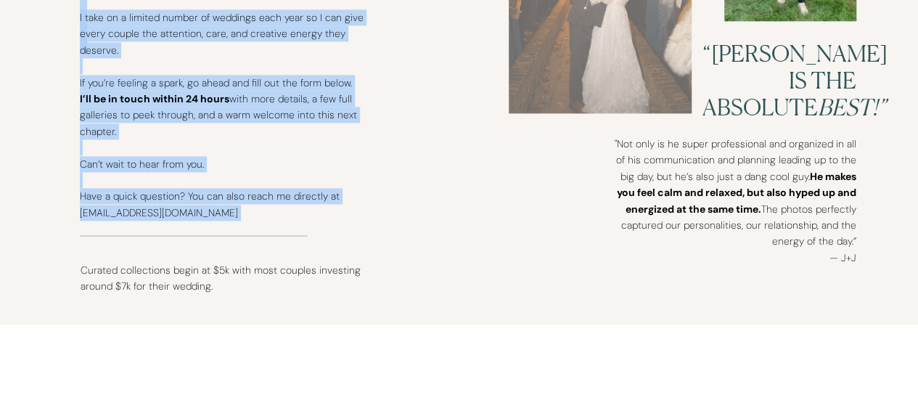  Describe the element at coordinates (222, 284) in the screenshot. I see `p: Curated collections begin at $5k with most couples investing around $7k for their wedding.` at that location.